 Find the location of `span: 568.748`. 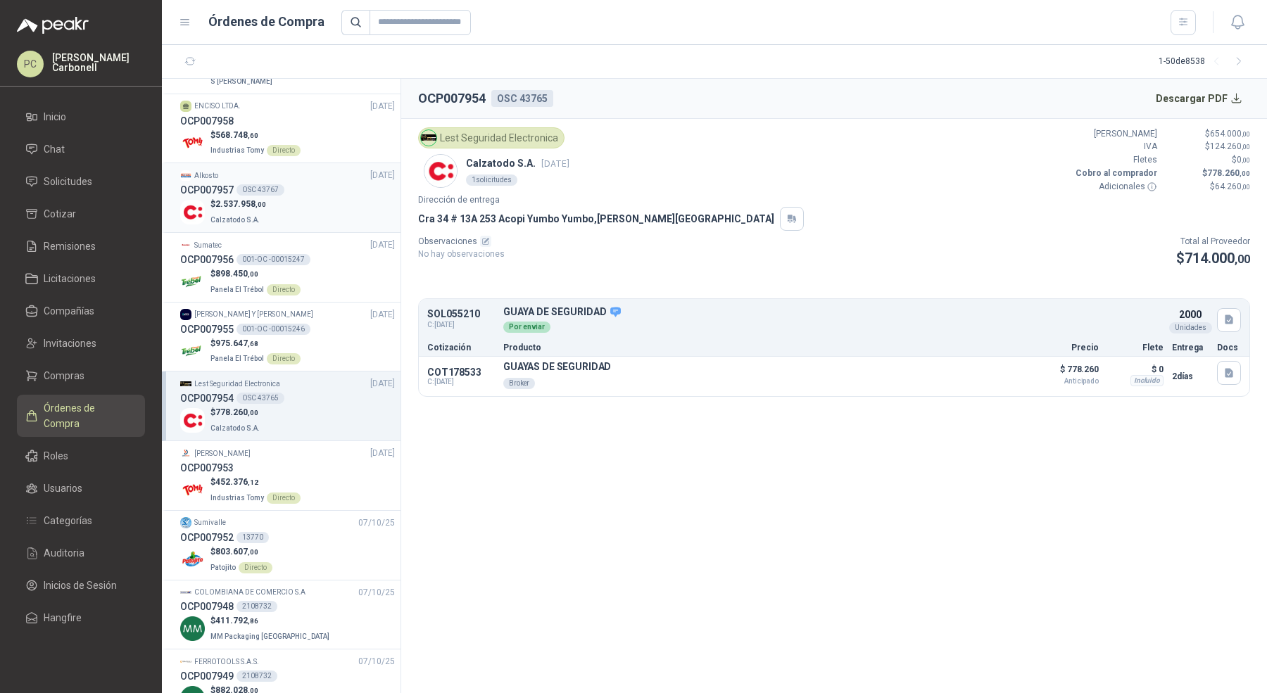

span: 568.748 is located at coordinates (236, 135).